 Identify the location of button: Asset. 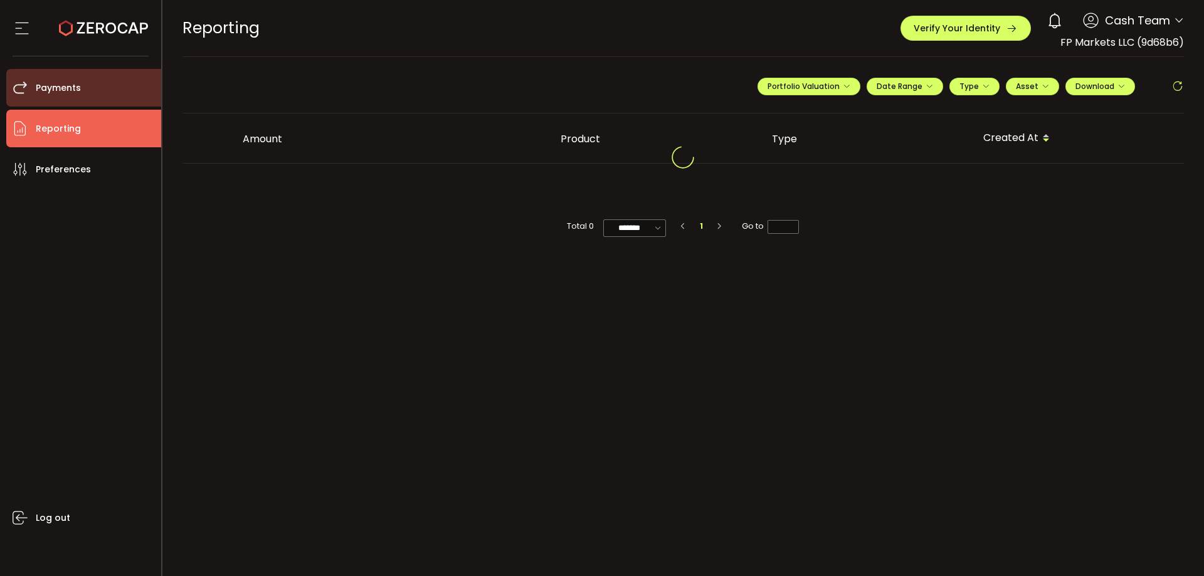
(1032, 87).